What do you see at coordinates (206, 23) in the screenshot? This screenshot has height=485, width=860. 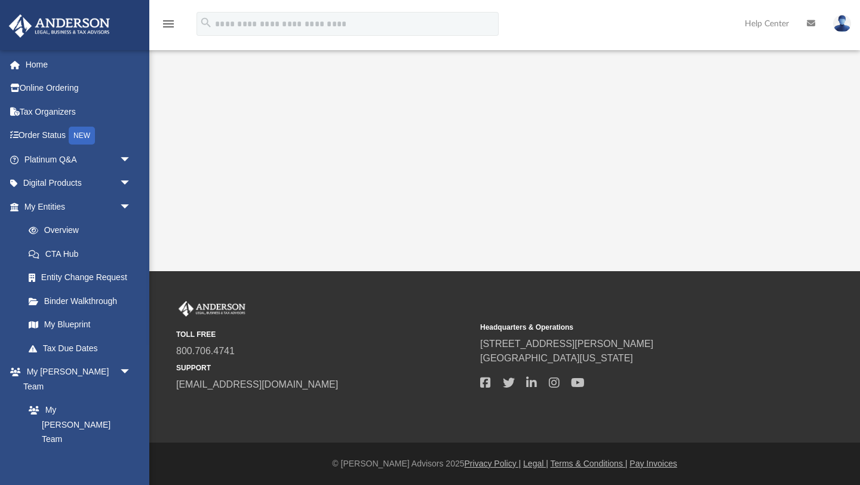 I see `i: search` at bounding box center [206, 23].